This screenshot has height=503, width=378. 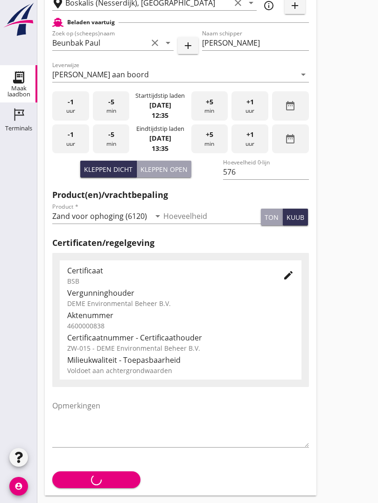 I want to click on input: Hoeveelheid 0-lijn, so click(x=265, y=172).